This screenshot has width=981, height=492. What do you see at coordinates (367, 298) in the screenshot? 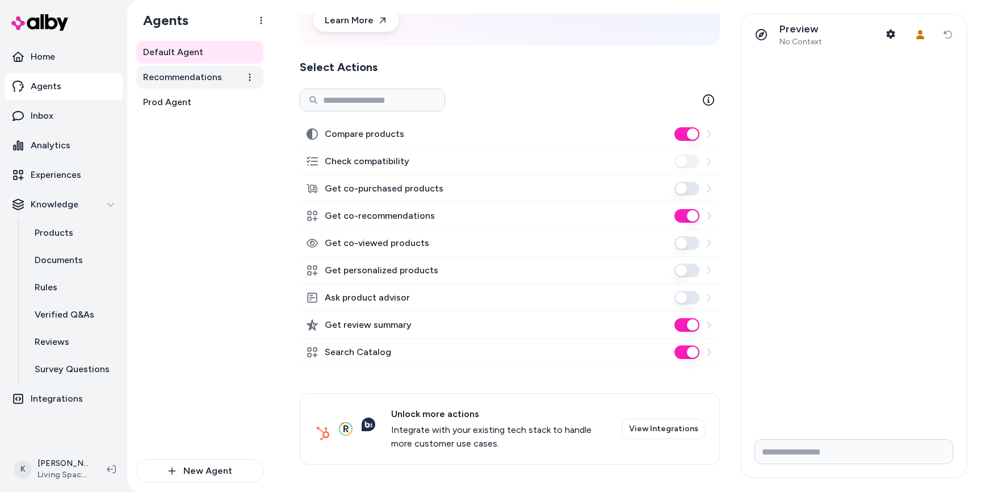
I see `label: Ask product advisor` at bounding box center [367, 298].